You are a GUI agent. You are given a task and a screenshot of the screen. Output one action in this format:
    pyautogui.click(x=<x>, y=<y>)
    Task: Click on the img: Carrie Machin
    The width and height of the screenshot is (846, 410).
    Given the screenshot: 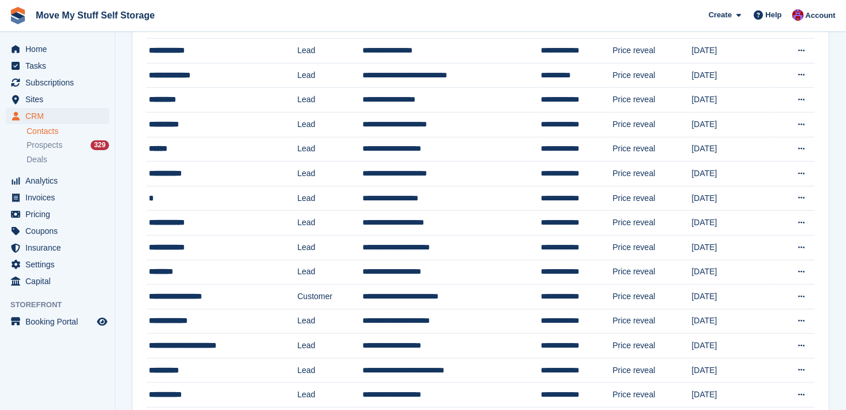 What is the action you would take?
    pyautogui.click(x=798, y=15)
    